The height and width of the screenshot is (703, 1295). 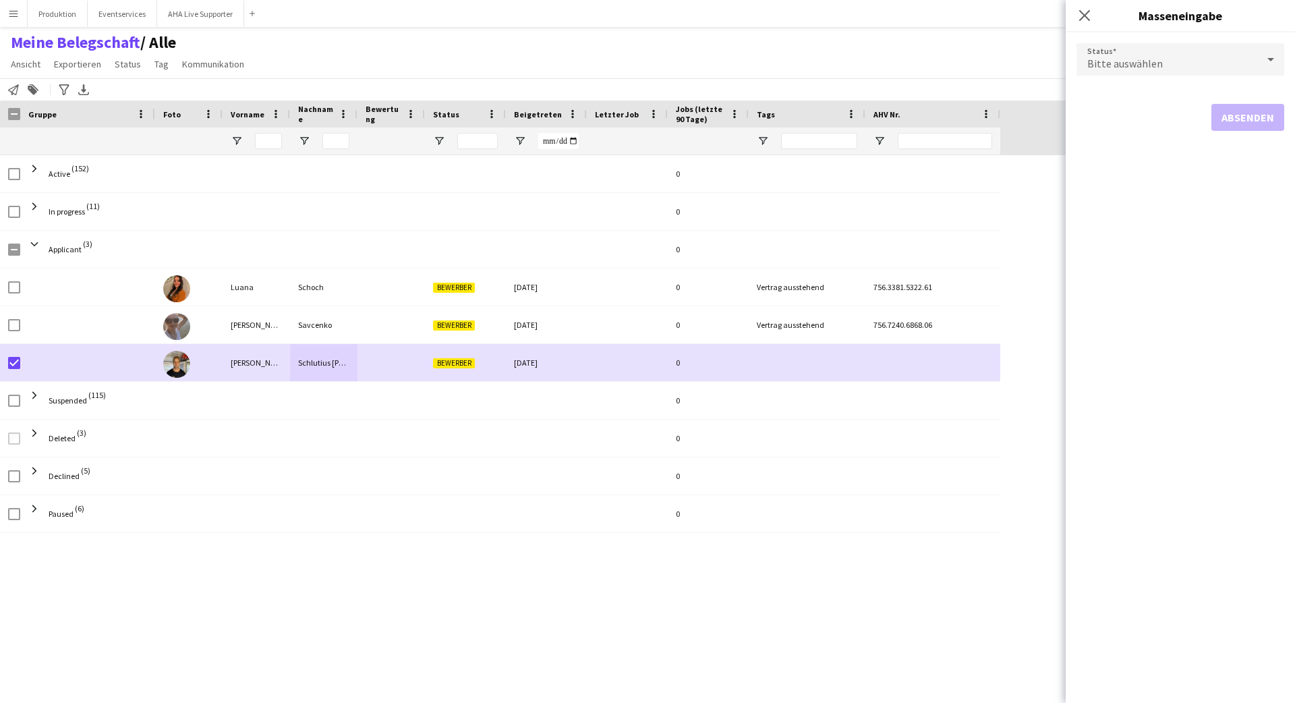 What do you see at coordinates (700, 114) in the screenshot?
I see `span: Jobs (letzte 90 Tage)` at bounding box center [700, 114].